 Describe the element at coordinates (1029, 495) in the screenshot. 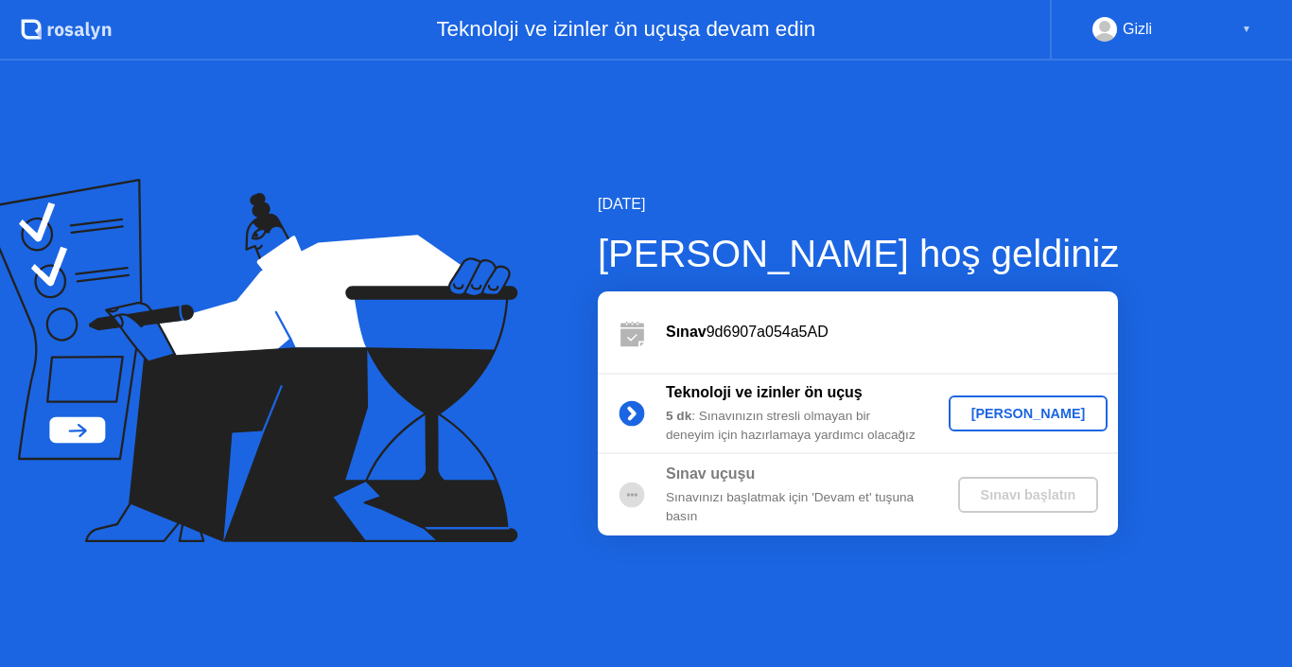

I see `div: Sınavı başlatın` at that location.